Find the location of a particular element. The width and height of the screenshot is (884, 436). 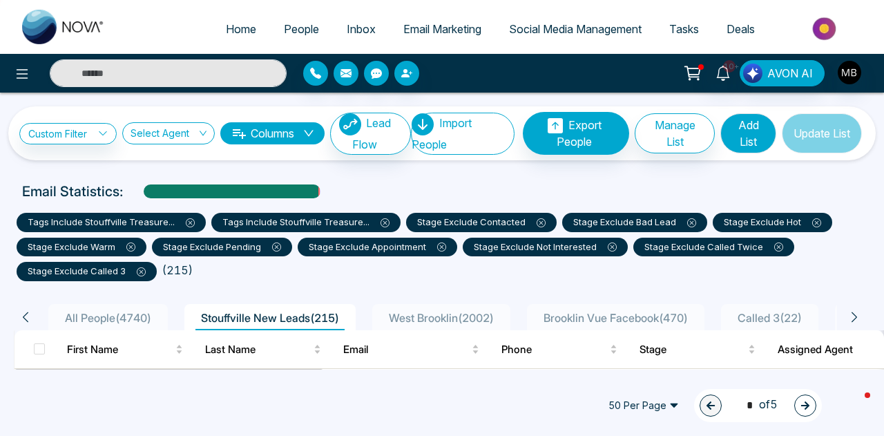

span: 10+ is located at coordinates (730, 66).